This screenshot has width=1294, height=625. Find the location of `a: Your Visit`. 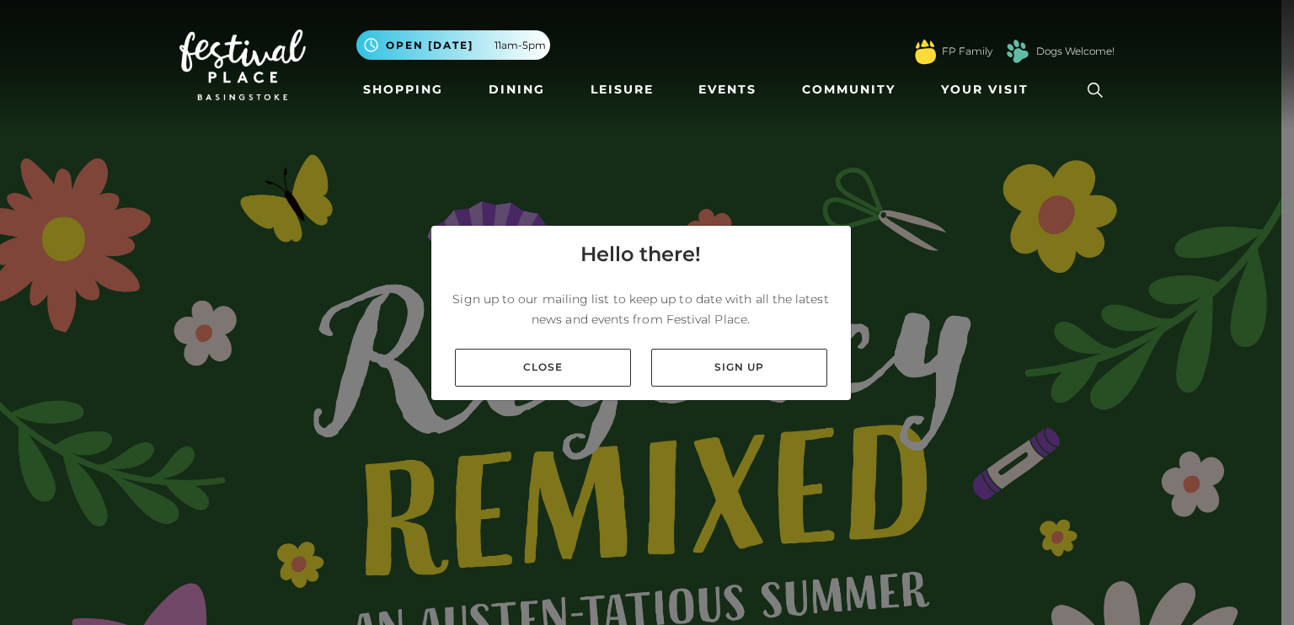

a: Your Visit is located at coordinates (989, 89).